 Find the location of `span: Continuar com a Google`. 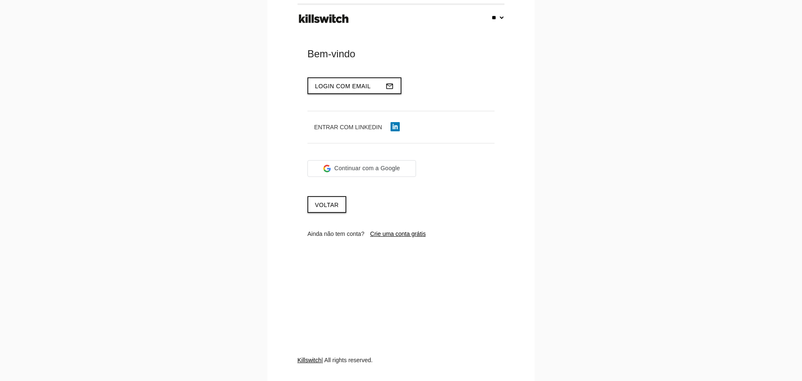

span: Continuar com a Google is located at coordinates (367, 168).